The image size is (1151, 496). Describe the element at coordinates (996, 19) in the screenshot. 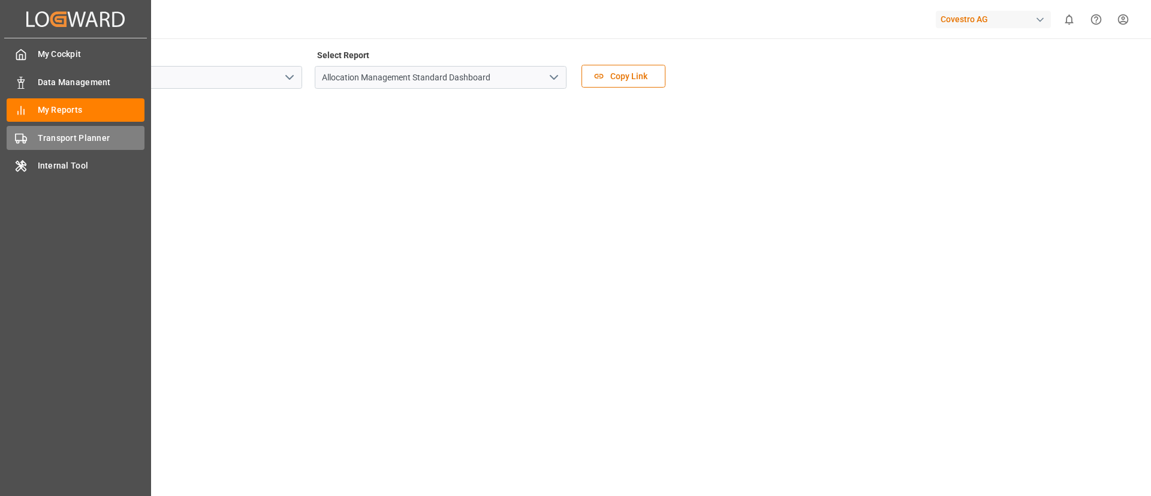

I see `button: Covestro AG` at that location.